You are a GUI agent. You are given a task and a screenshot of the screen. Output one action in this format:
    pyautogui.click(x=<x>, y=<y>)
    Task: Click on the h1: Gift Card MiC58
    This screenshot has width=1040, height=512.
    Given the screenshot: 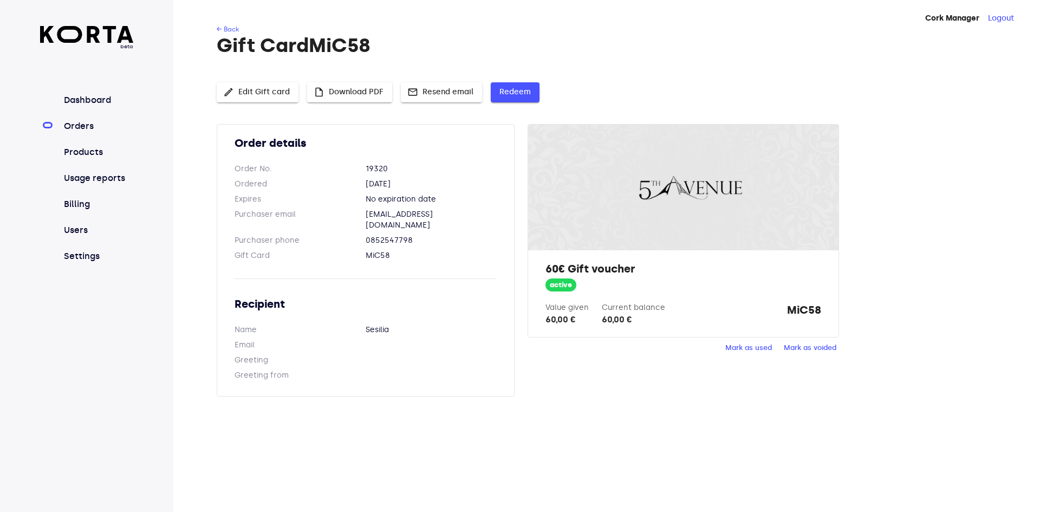 What is the action you would take?
    pyautogui.click(x=606, y=46)
    